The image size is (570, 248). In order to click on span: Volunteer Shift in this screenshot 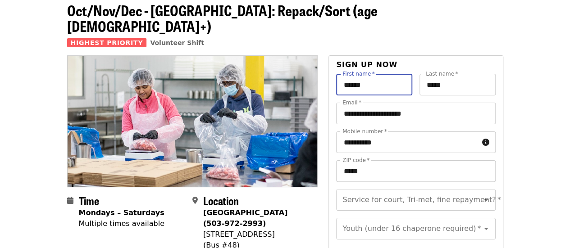, I will do `click(177, 43)`.